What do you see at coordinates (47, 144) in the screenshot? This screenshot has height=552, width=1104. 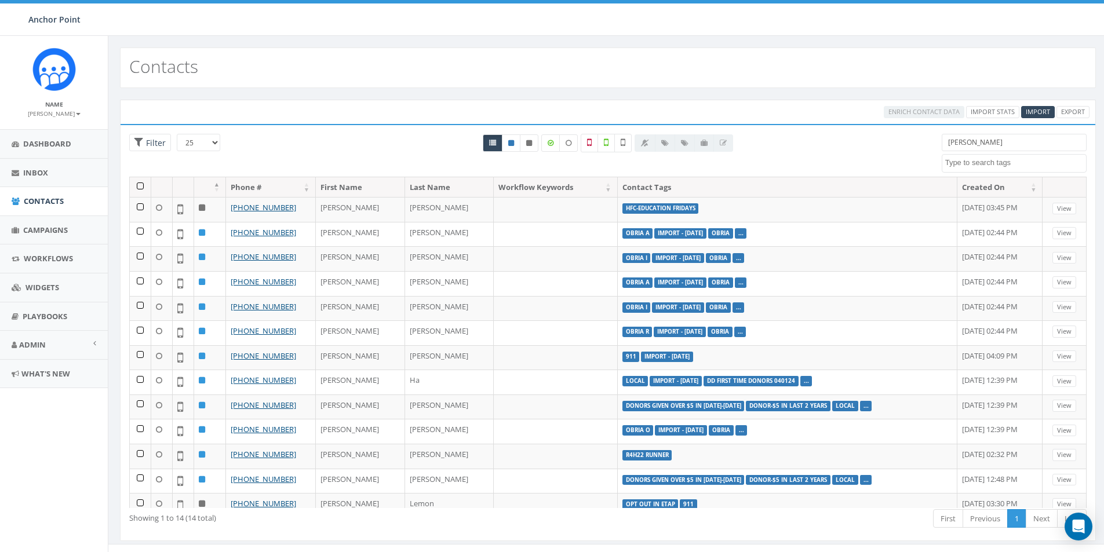 I see `span: Dashboard` at bounding box center [47, 144].